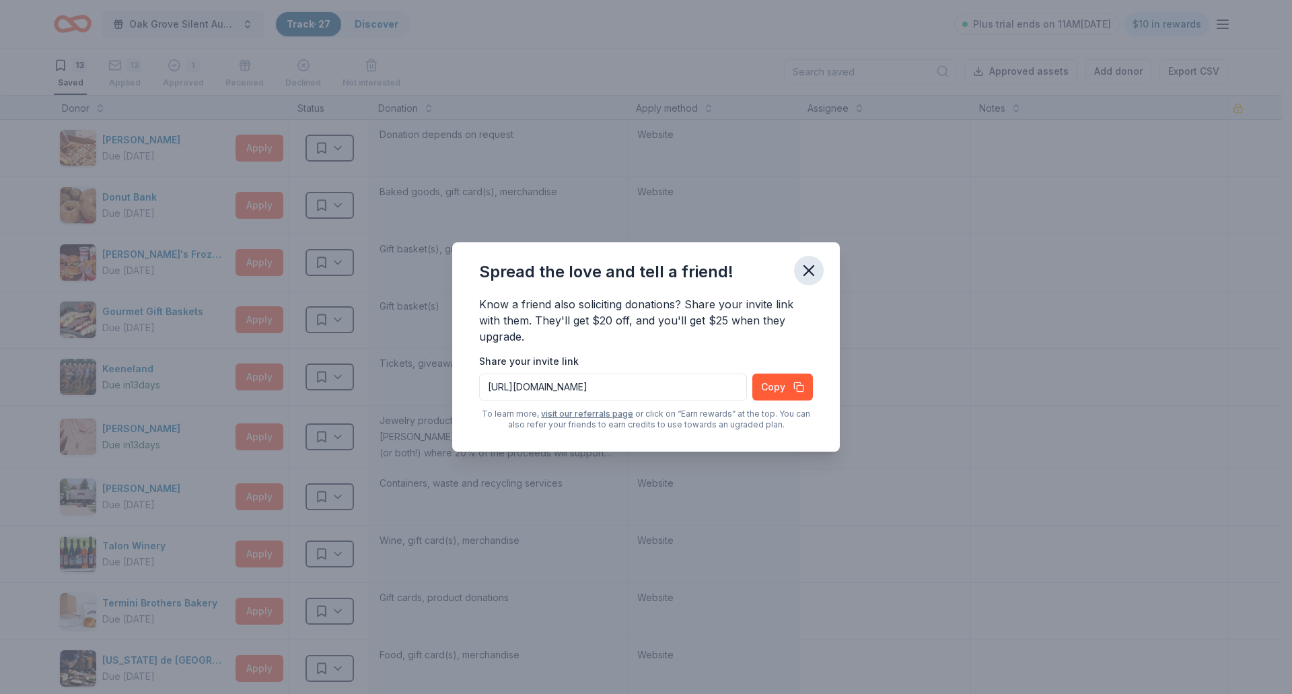  Describe the element at coordinates (646, 322) in the screenshot. I see `div: Know a friend also soliciting donations? Share your invite link with them. They'll get $20 off, a...` at that location.